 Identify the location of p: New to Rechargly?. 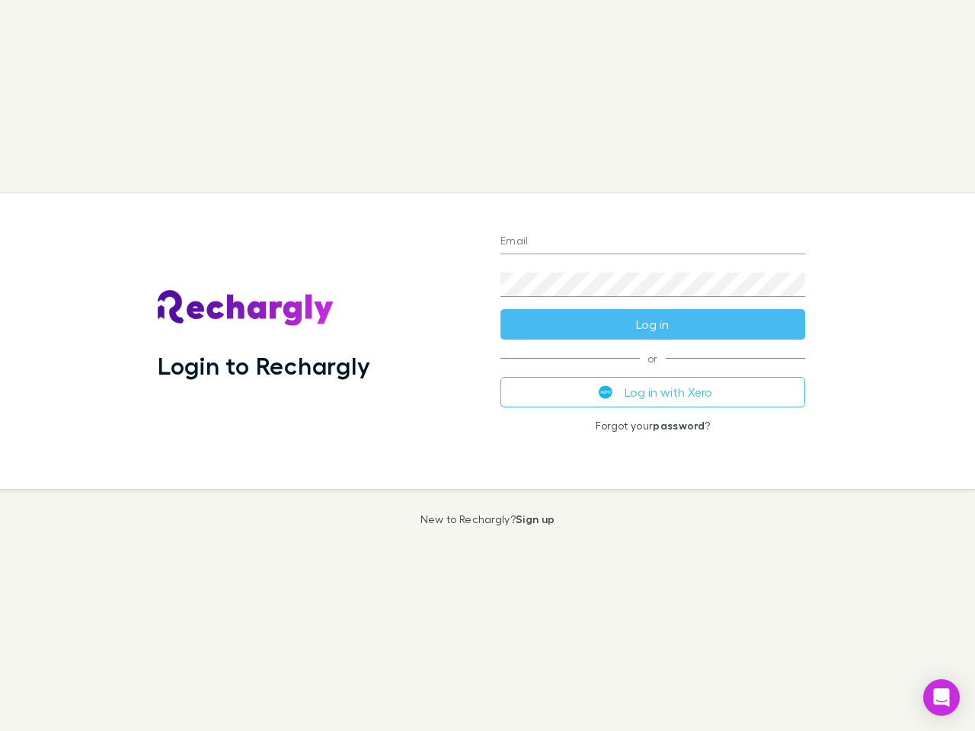
(488, 520).